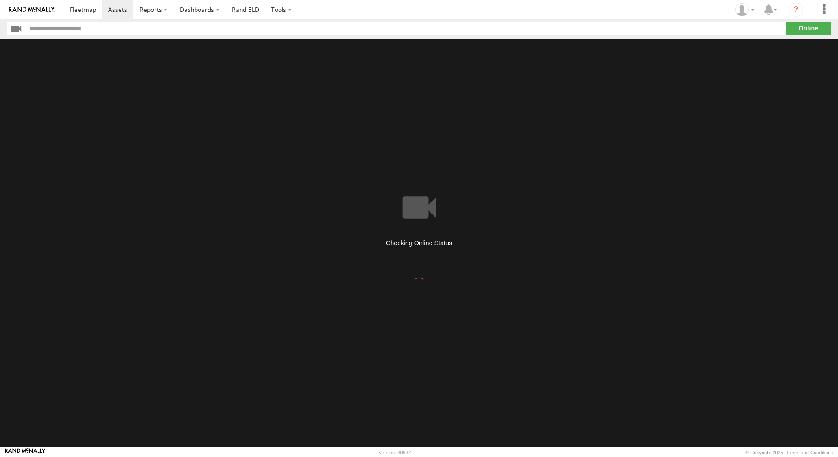 This screenshot has width=838, height=457. What do you see at coordinates (789, 453) in the screenshot?
I see `div: © Copyright 2025 -` at bounding box center [789, 453].